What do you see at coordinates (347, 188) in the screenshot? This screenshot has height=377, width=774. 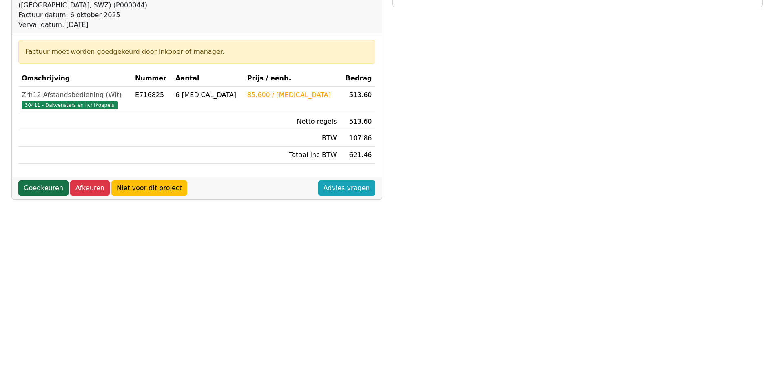 I see `a: Advies vragen` at bounding box center [347, 188].